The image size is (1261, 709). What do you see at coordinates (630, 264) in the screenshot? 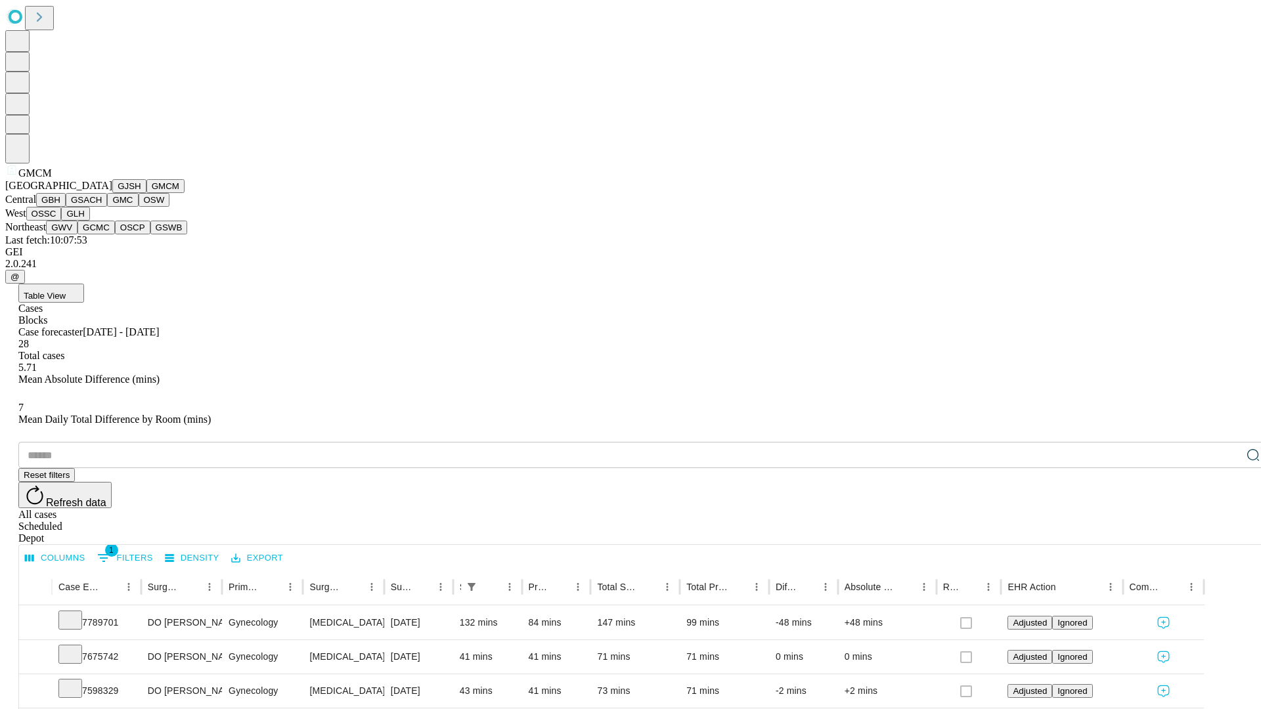
I see `div: 2.0.241` at bounding box center [630, 264].